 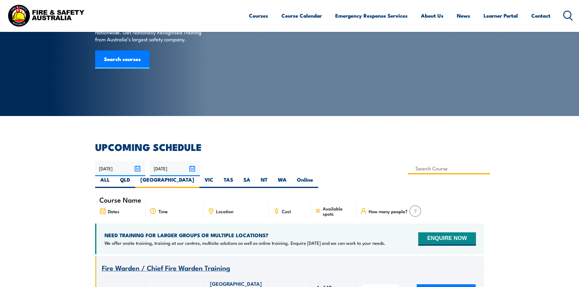 What do you see at coordinates (449, 168) in the screenshot?
I see `input: Search Course` at bounding box center [449, 168].